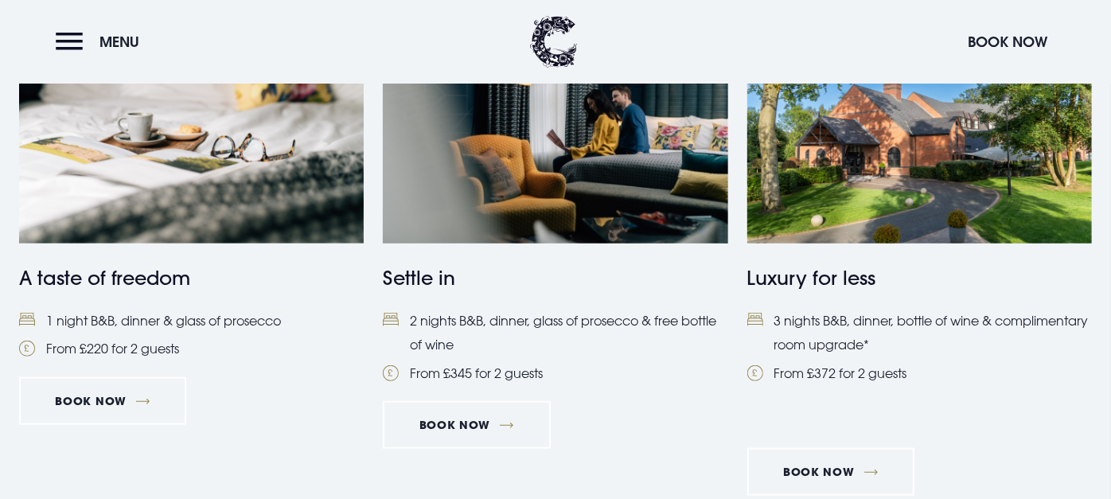 Image resolution: width=1111 pixels, height=499 pixels. I want to click on li: 1 night B&B, dinner & glass of prosecco, so click(191, 321).